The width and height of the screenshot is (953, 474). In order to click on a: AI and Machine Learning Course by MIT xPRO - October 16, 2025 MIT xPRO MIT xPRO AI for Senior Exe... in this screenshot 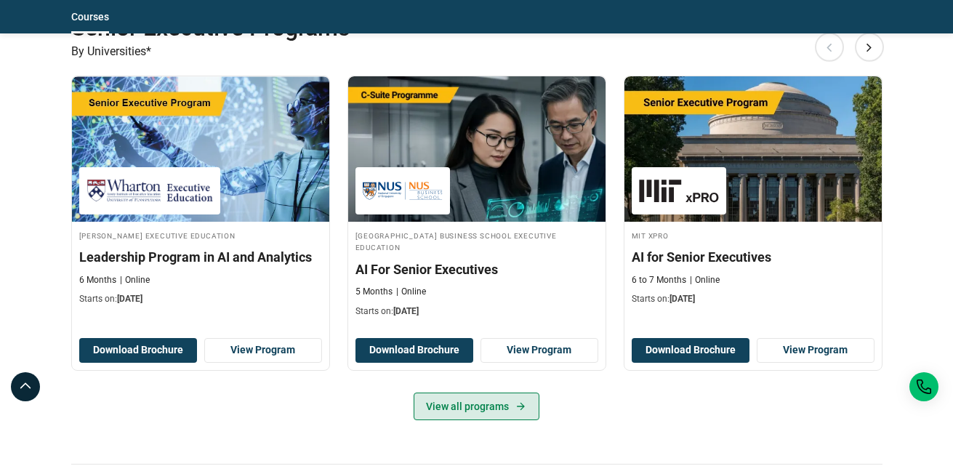, I will do `click(753, 195)`.